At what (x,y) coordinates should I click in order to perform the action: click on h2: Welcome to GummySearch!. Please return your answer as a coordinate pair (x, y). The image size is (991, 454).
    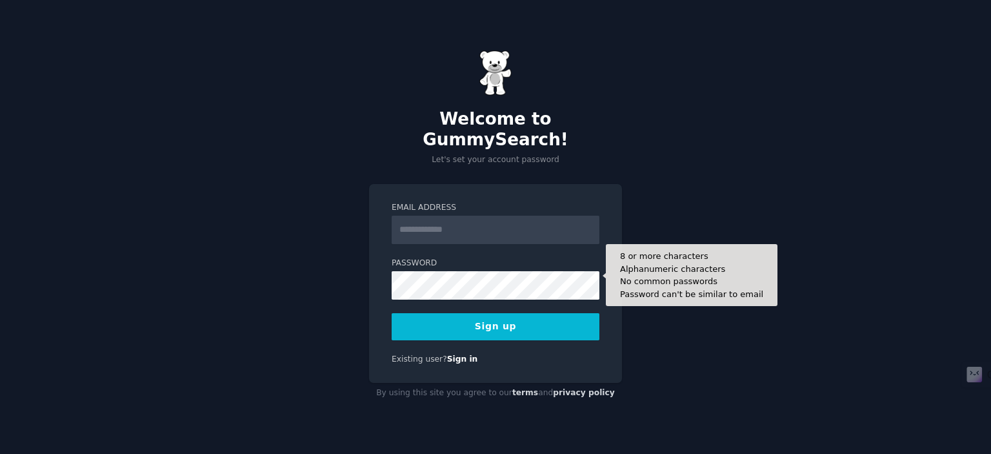
    Looking at the image, I should click on (496, 129).